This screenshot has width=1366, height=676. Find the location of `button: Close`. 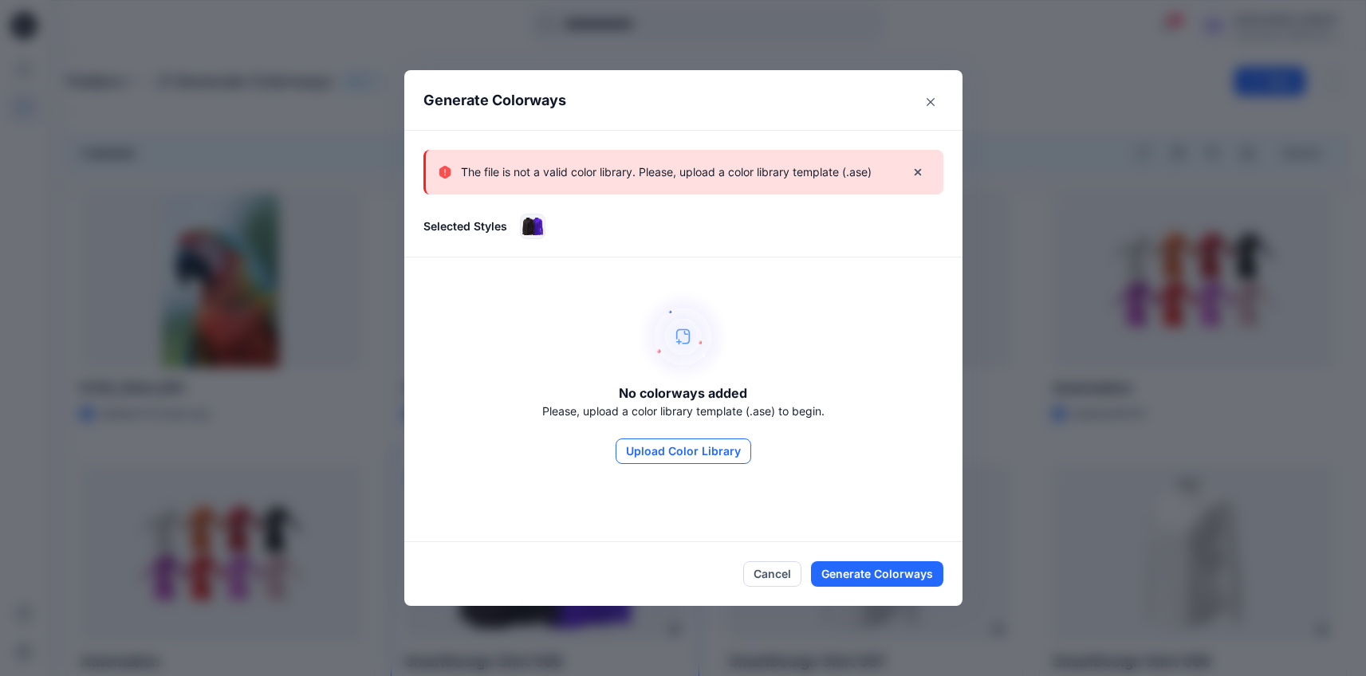

button: Close is located at coordinates (931, 102).